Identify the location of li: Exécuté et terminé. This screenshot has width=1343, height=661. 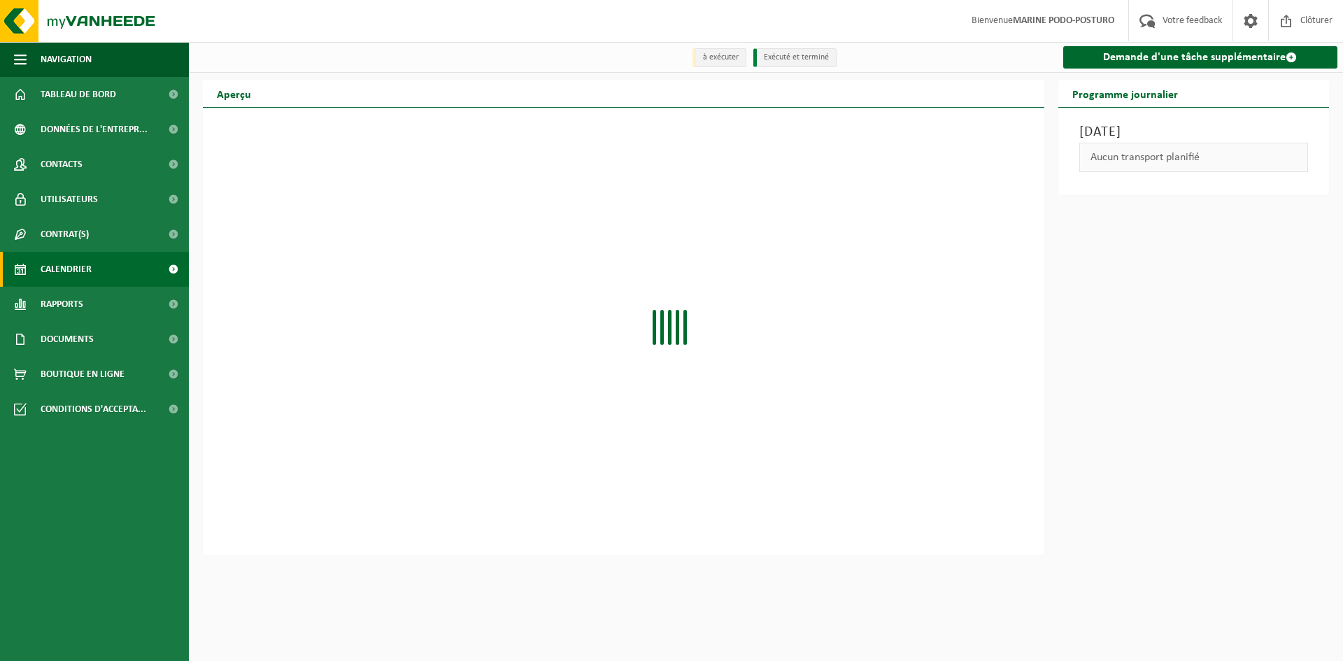
(794, 57).